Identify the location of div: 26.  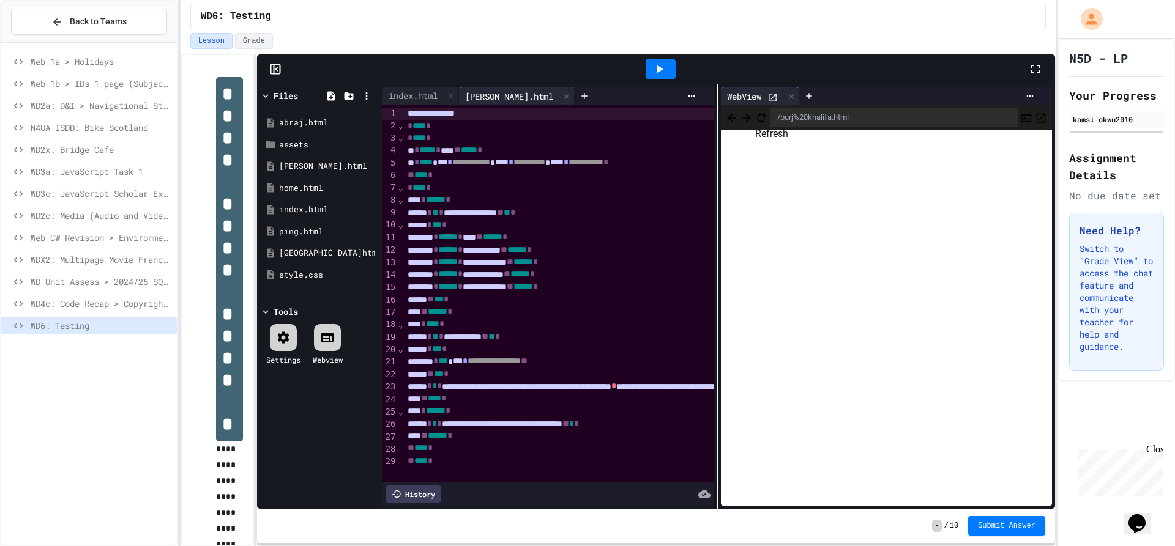
(390, 425).